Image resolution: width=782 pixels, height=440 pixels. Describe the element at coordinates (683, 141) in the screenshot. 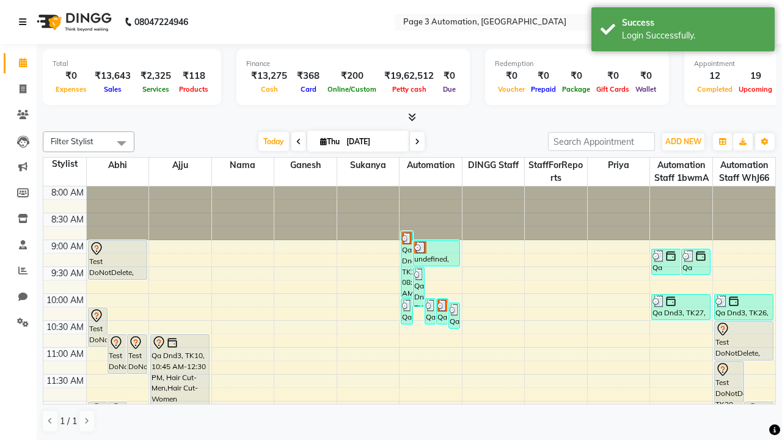

I see `span: ADD NEW` at that location.